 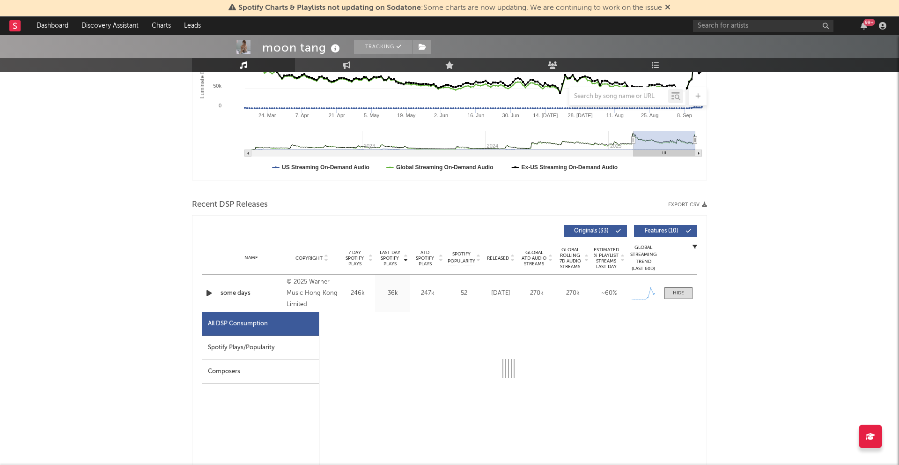 What do you see at coordinates (337, 115) in the screenshot?
I see `text: 21. Apr` at bounding box center [337, 115].